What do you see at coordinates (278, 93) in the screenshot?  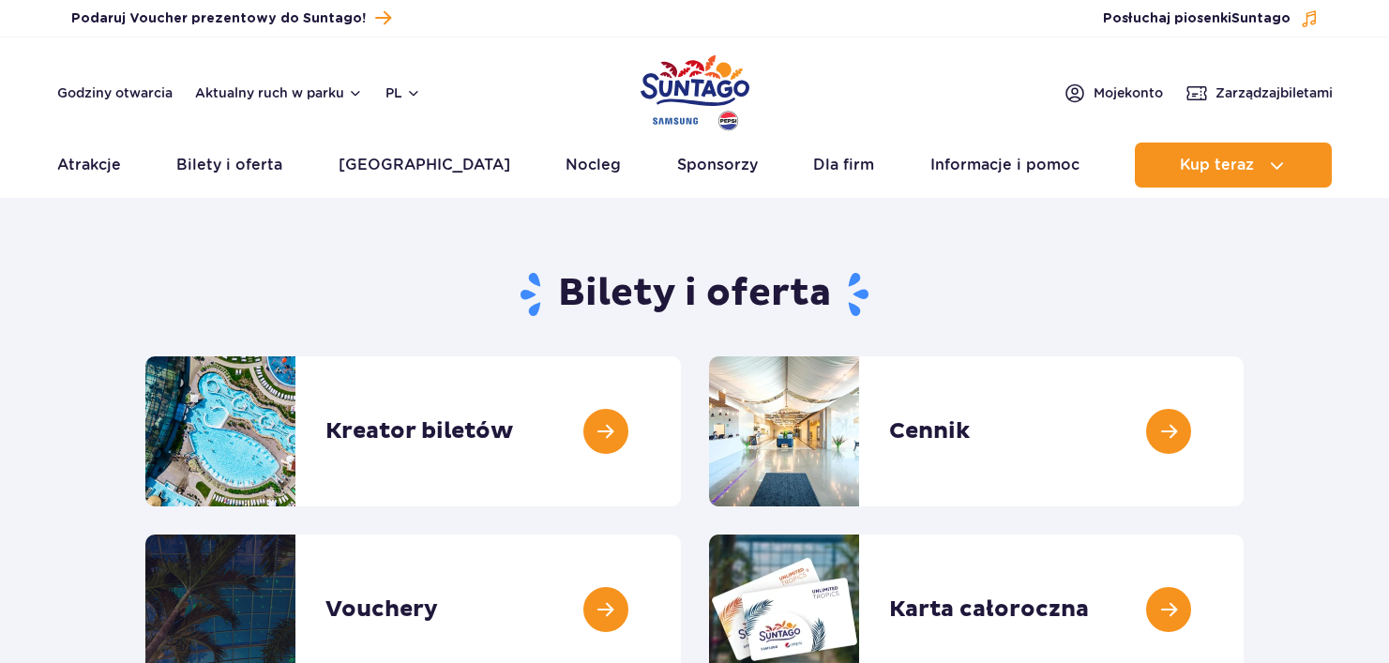 I see `button: Aktualny ruch w parku` at bounding box center [278, 93].